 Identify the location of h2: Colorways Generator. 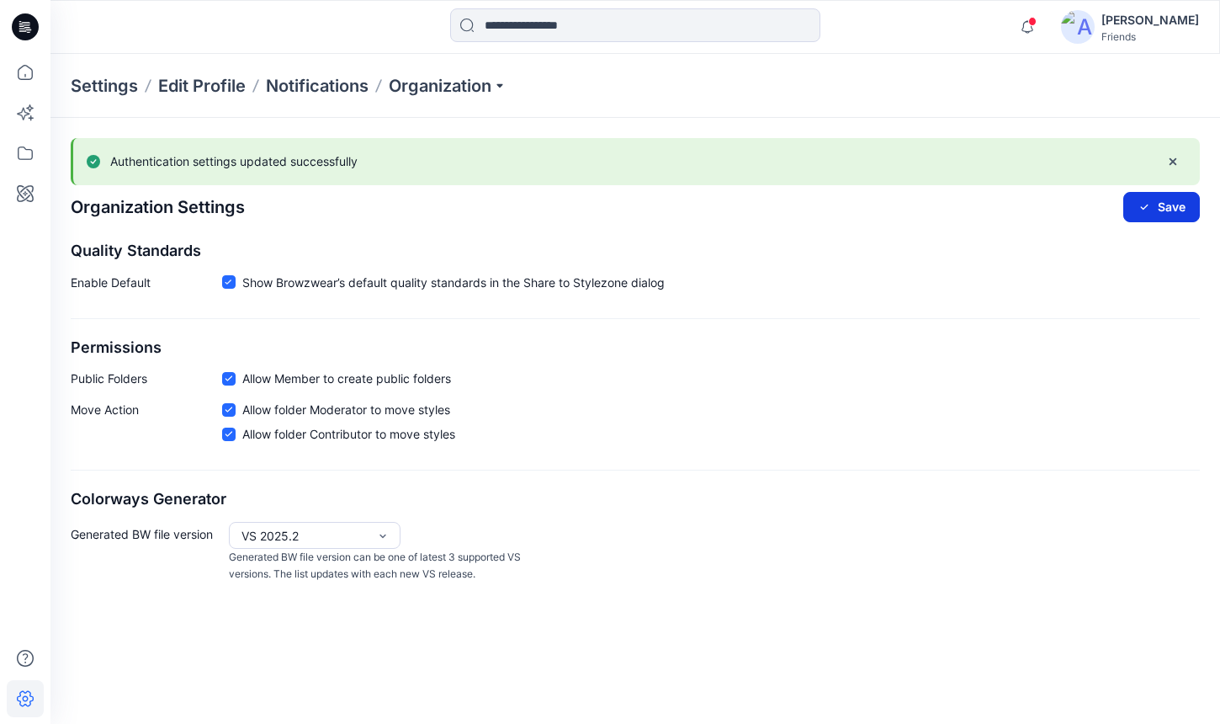
(635, 499).